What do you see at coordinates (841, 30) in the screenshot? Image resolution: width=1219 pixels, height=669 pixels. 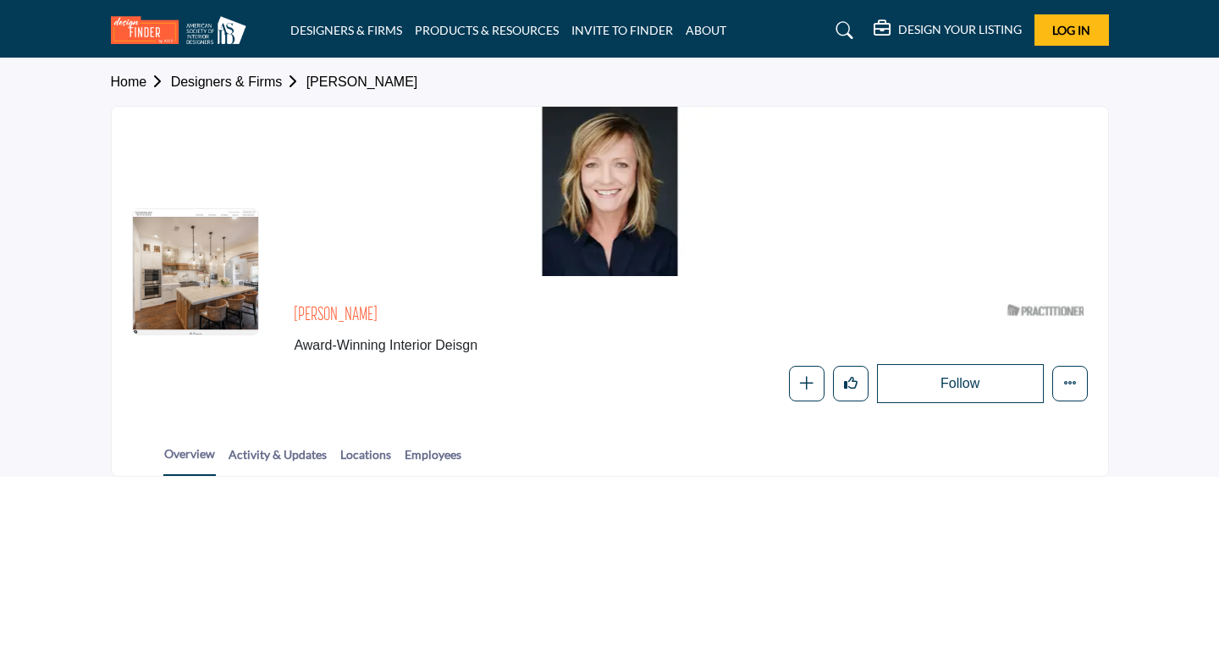 I see `a: Search` at bounding box center [841, 30].